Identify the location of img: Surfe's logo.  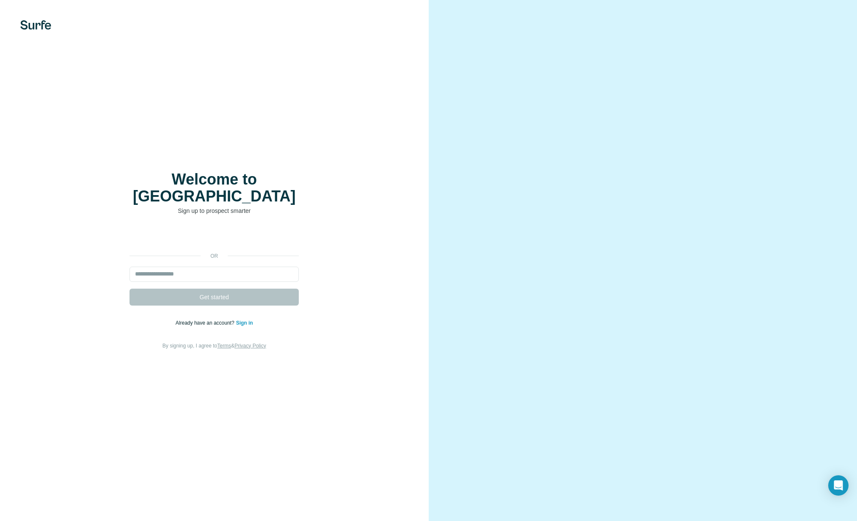
(36, 25).